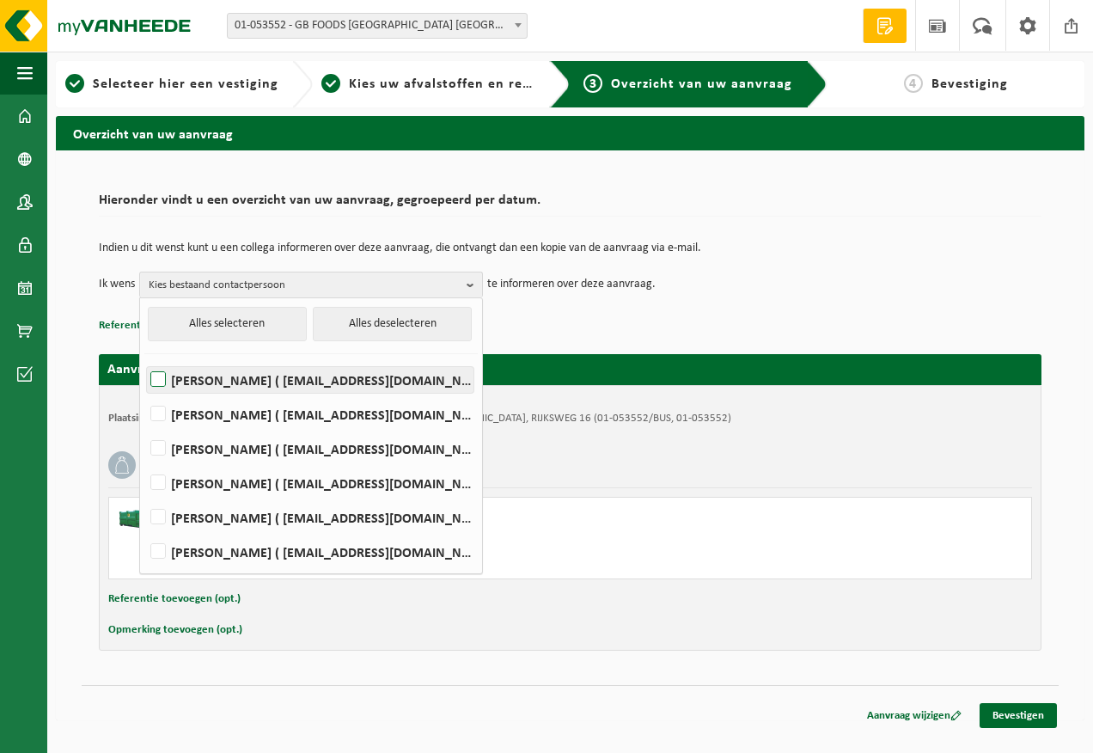 The height and width of the screenshot is (753, 1093). Describe the element at coordinates (331, 83) in the screenshot. I see `span: 2` at that location.